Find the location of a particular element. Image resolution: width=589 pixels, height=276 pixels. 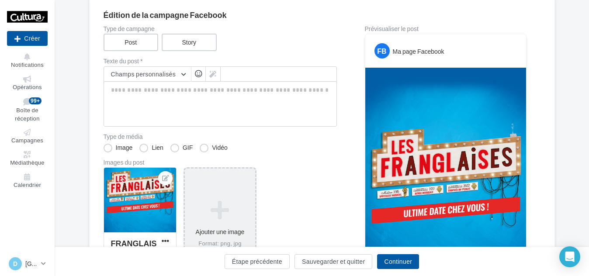

button: Créer is located at coordinates (27, 38).